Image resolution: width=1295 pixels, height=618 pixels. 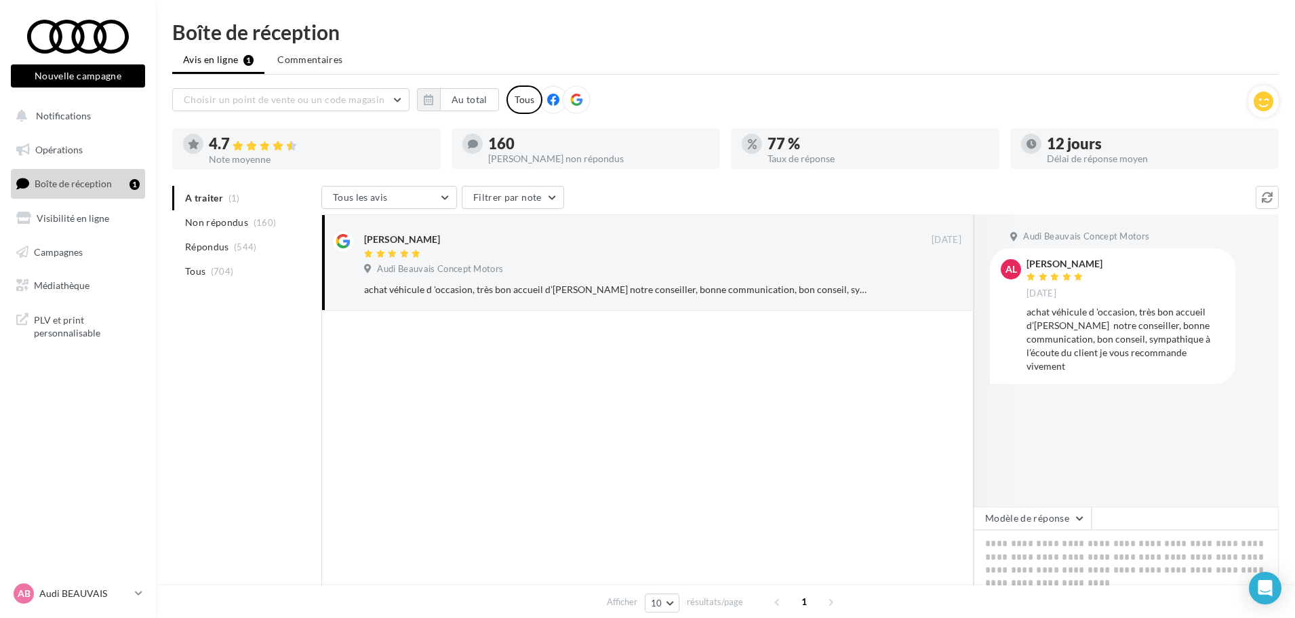 I want to click on span: (160), so click(x=265, y=222).